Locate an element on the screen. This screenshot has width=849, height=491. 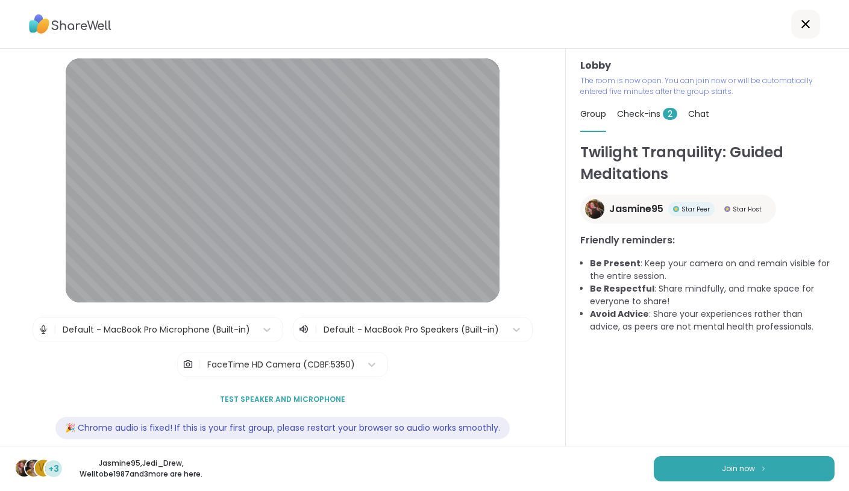
img: Jedi_Drew is located at coordinates (34, 468).